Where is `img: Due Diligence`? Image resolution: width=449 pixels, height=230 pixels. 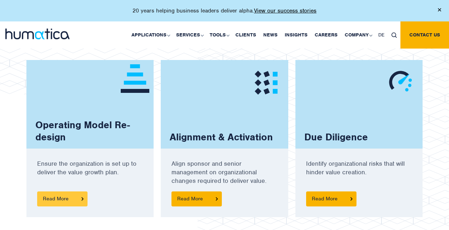 img: Due Diligence is located at coordinates (400, 81).